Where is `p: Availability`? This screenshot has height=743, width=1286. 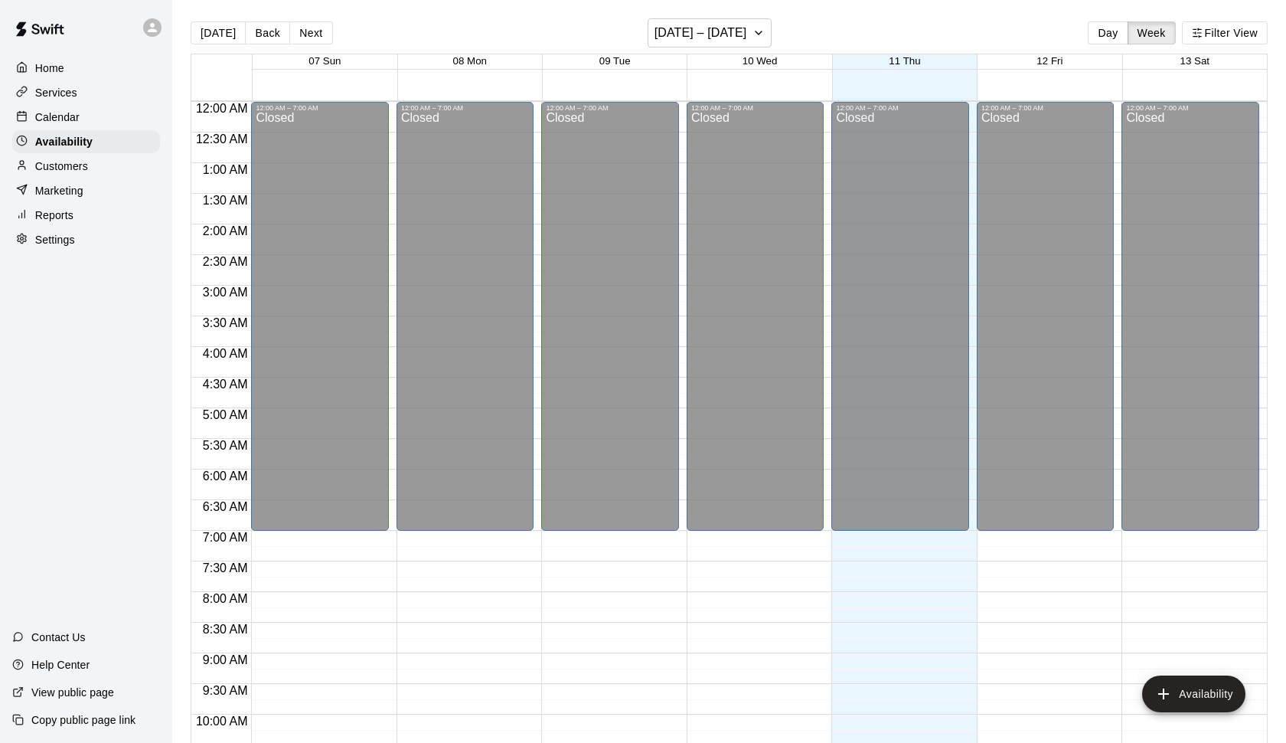
p: Availability is located at coordinates (64, 142).